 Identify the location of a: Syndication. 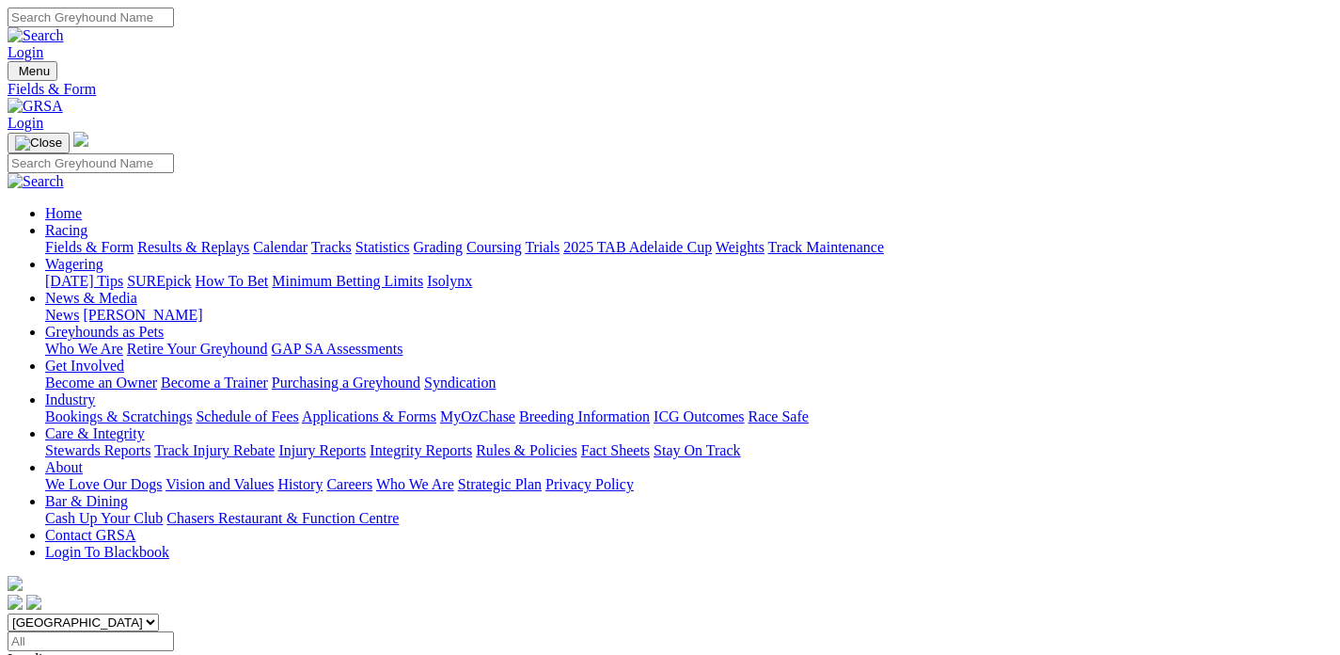
(460, 382).